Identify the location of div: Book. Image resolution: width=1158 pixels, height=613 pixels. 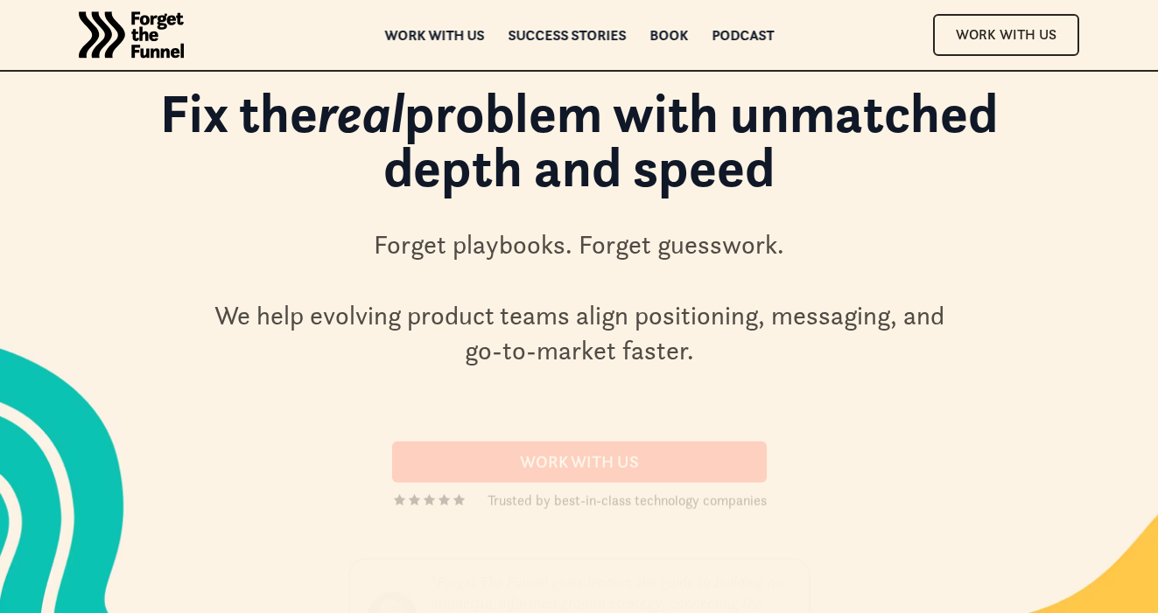
(669, 35).